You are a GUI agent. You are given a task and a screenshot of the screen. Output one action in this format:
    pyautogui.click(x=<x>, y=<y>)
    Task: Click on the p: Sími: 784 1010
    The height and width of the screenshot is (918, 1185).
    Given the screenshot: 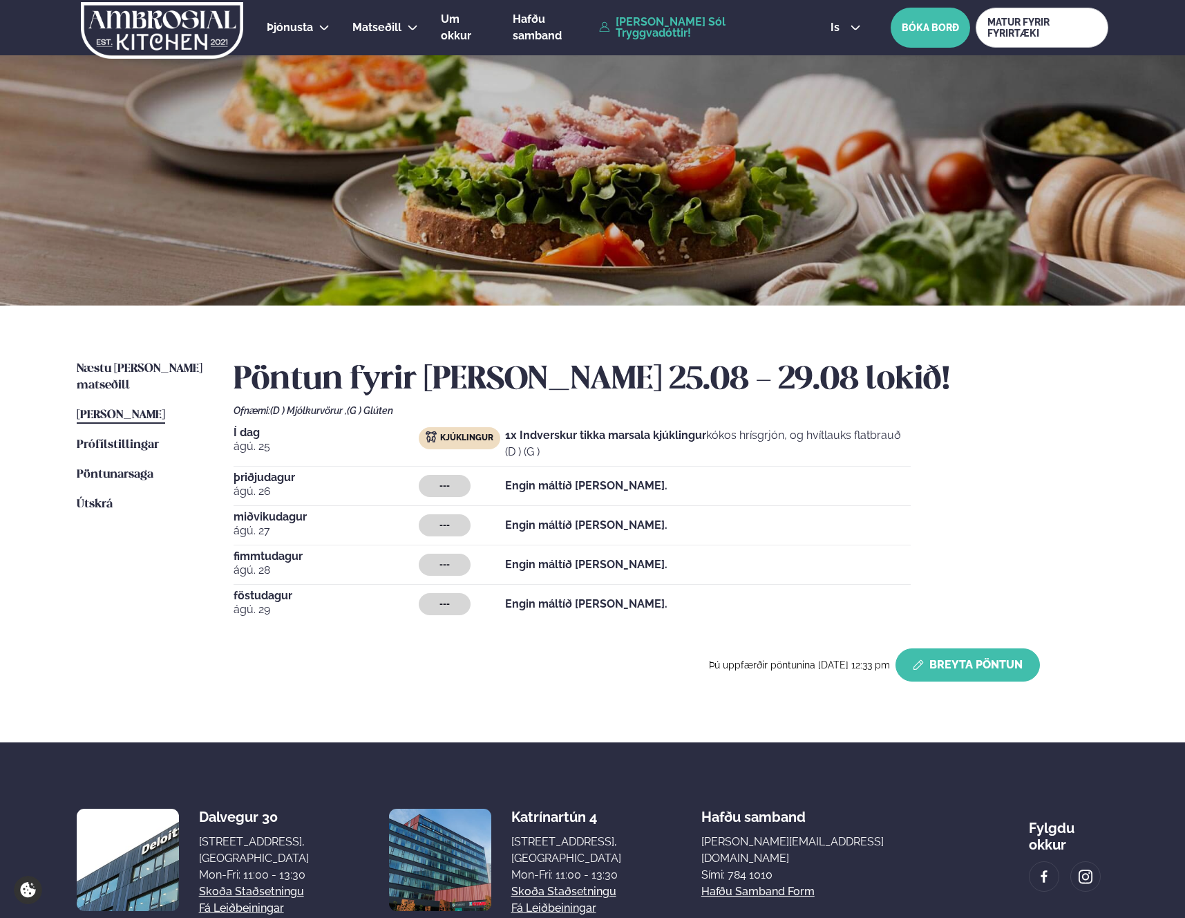 What is the action you would take?
    pyautogui.click(x=825, y=875)
    